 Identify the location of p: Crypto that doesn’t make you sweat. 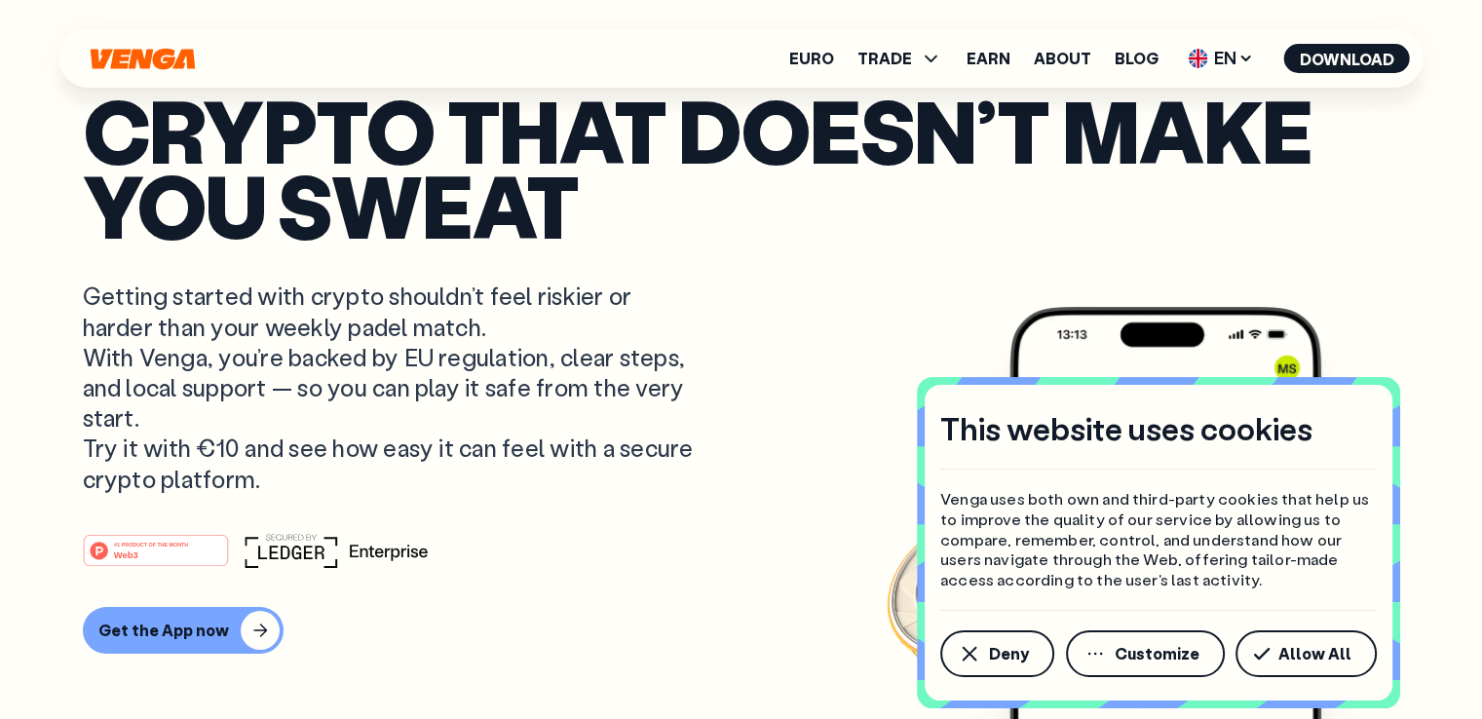
(742, 167).